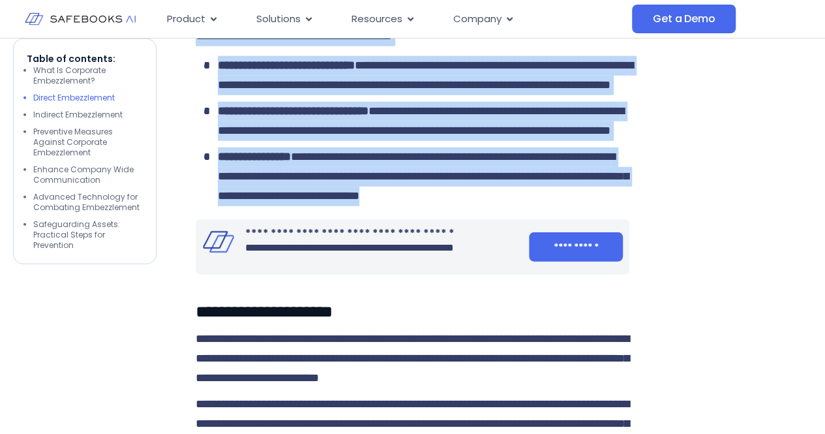  What do you see at coordinates (684, 19) in the screenshot?
I see `a: Get a Demo` at bounding box center [684, 19].